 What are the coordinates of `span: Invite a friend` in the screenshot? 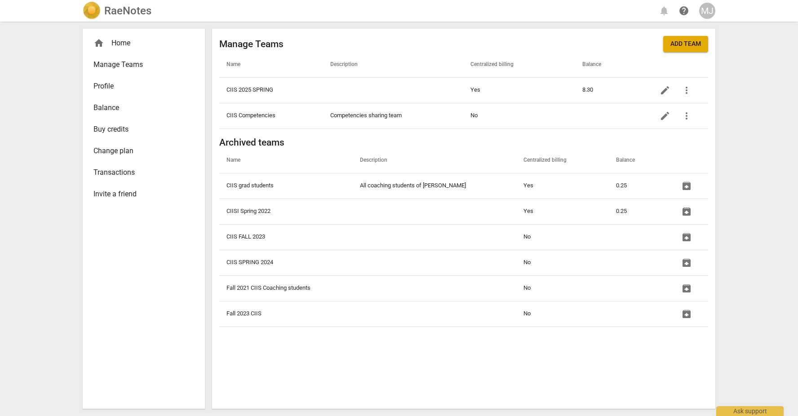 It's located at (140, 194).